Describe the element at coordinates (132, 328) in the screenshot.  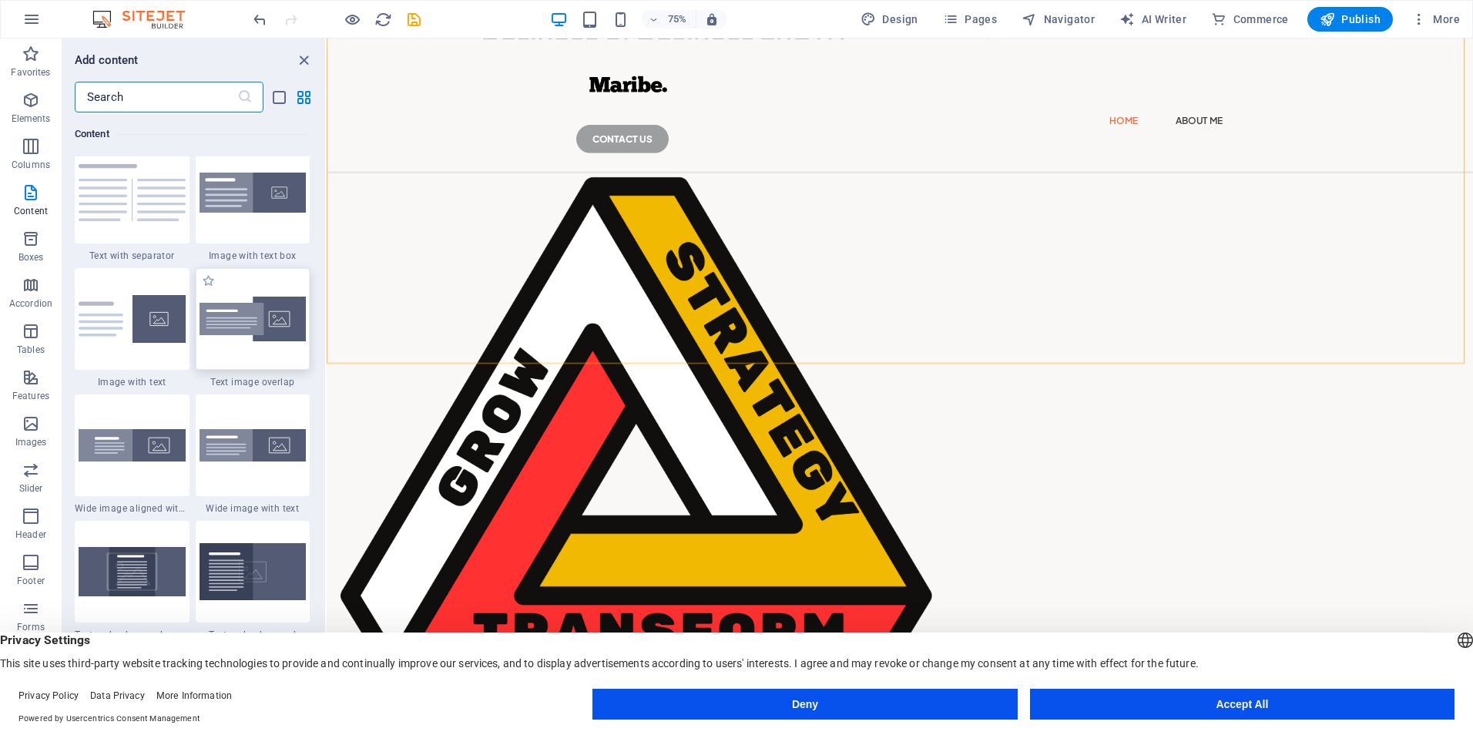
I see `div: Image with text` at that location.